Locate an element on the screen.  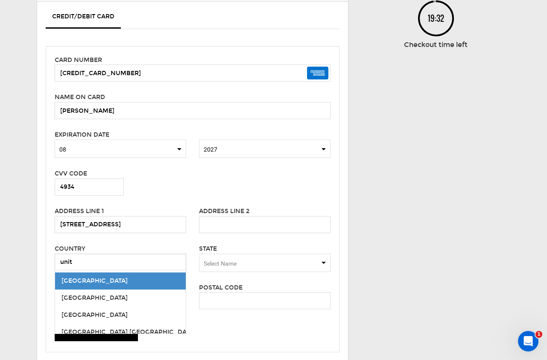
p: Checkout time left is located at coordinates (436, 45).